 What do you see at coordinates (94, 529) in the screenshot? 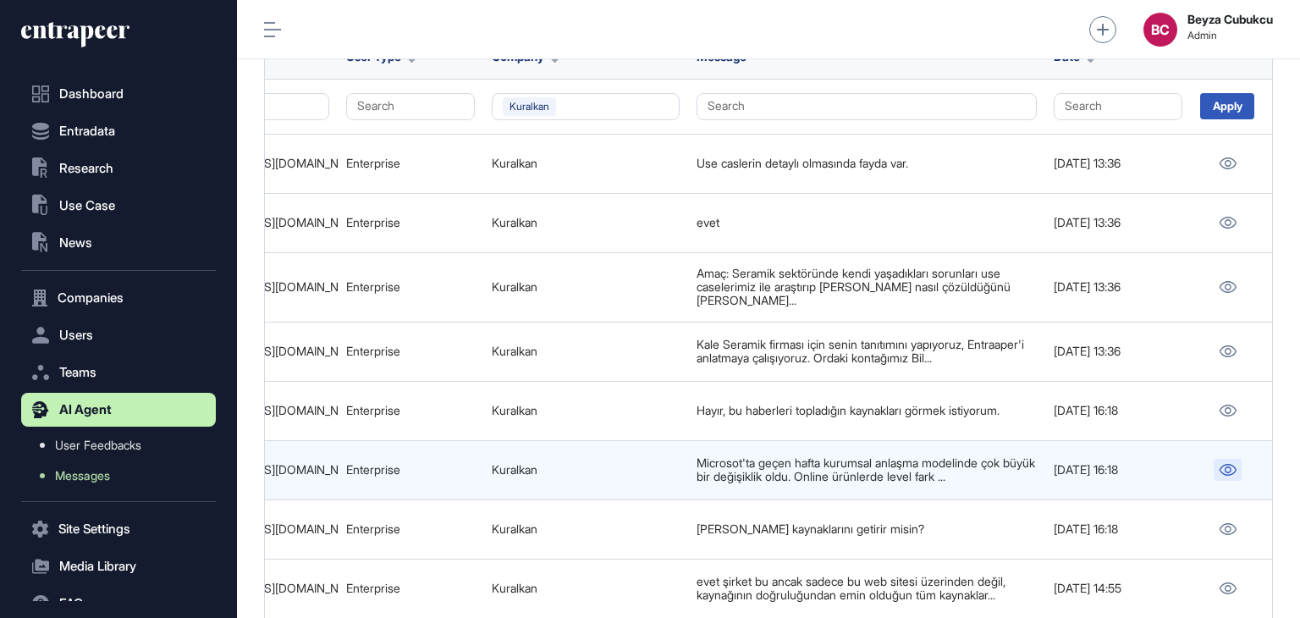
I see `span: Site Settings` at bounding box center [94, 529].